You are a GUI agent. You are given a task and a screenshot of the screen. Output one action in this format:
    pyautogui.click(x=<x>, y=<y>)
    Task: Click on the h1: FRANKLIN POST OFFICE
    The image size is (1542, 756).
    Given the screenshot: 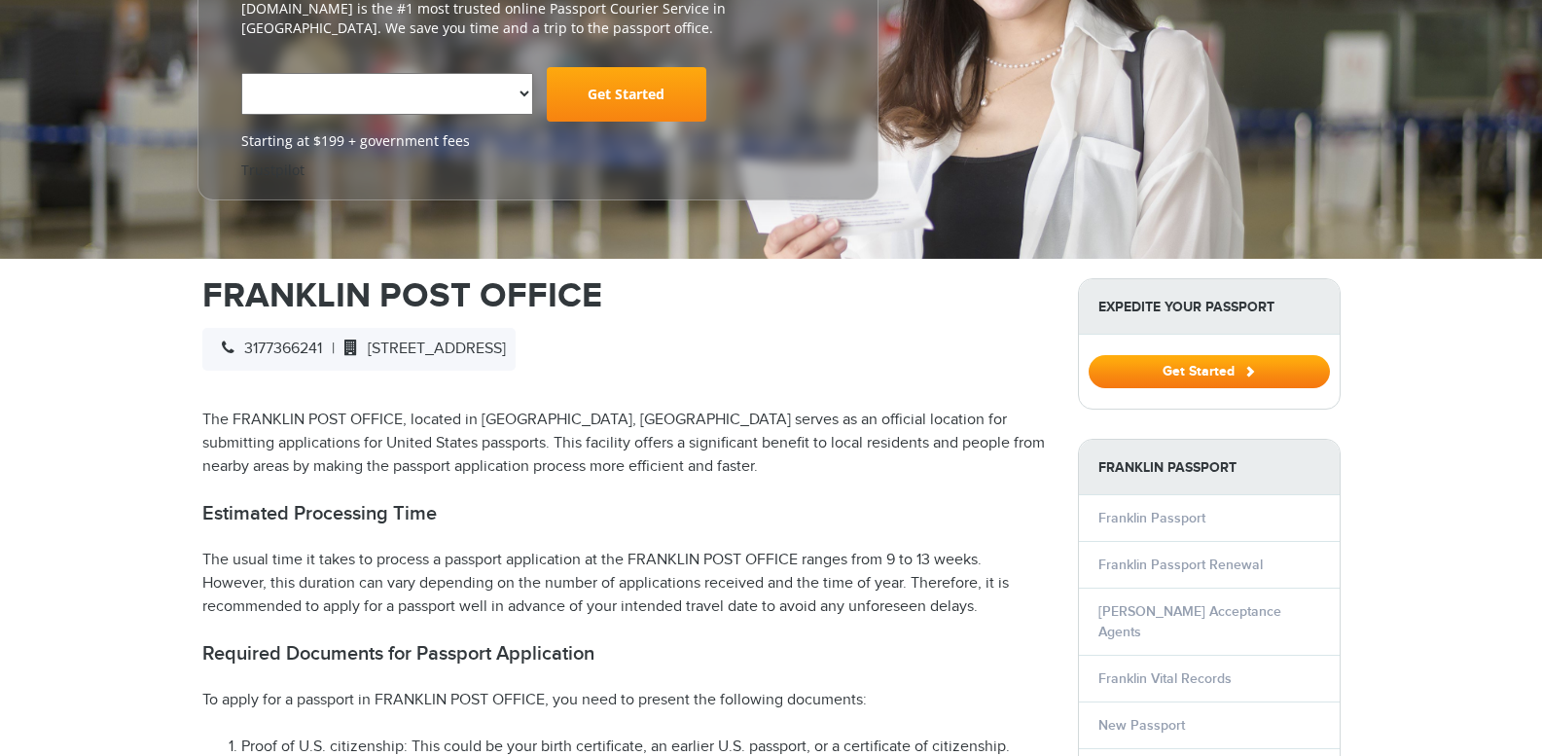 What is the action you would take?
    pyautogui.click(x=626, y=296)
    